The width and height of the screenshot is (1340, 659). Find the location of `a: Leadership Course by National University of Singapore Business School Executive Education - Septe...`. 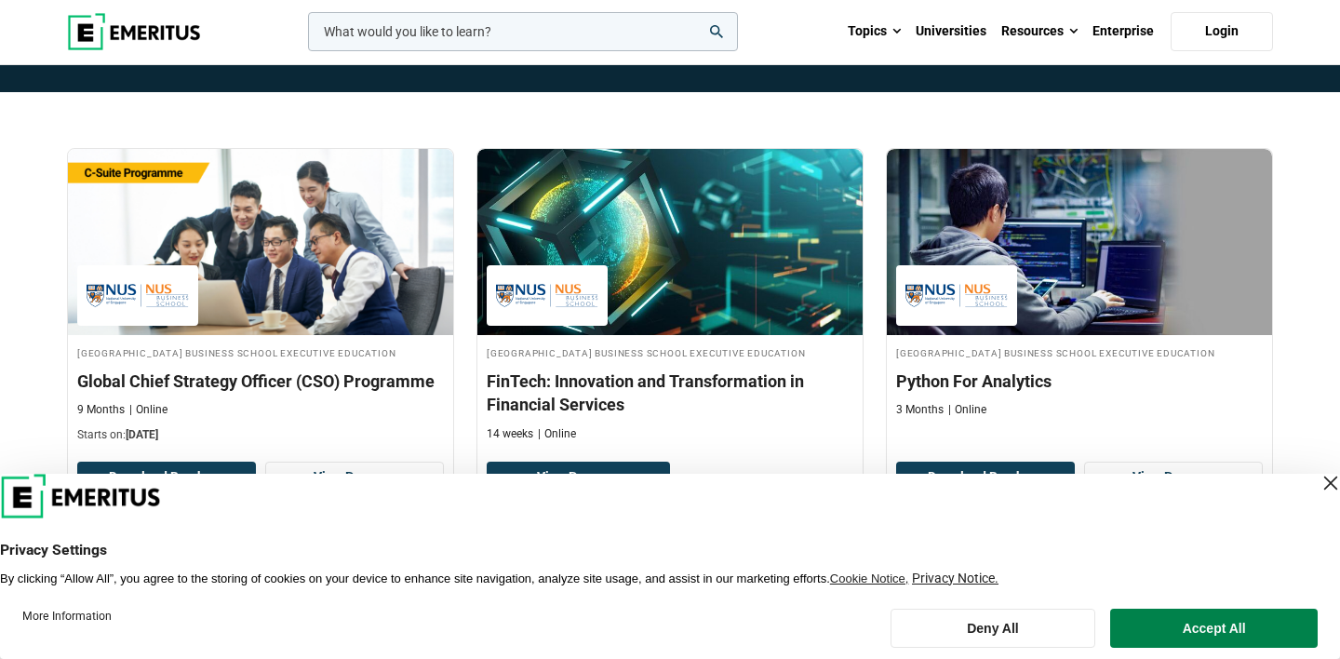

a: Leadership Course by National University of Singapore Business School Executive Education - Septe... is located at coordinates (261, 301).